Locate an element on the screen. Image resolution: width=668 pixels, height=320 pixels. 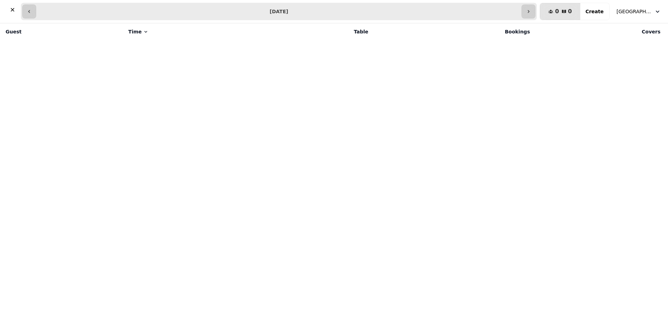
th: Covers is located at coordinates (599, 32).